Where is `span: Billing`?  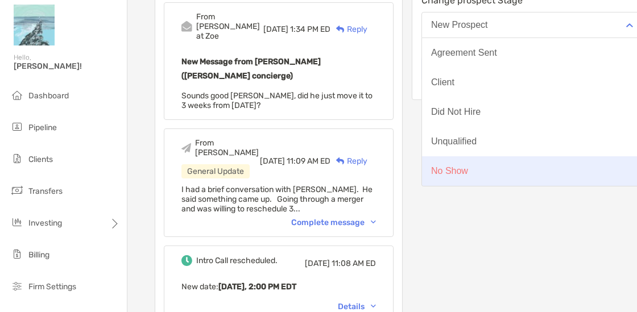
span: Billing is located at coordinates (39, 255).